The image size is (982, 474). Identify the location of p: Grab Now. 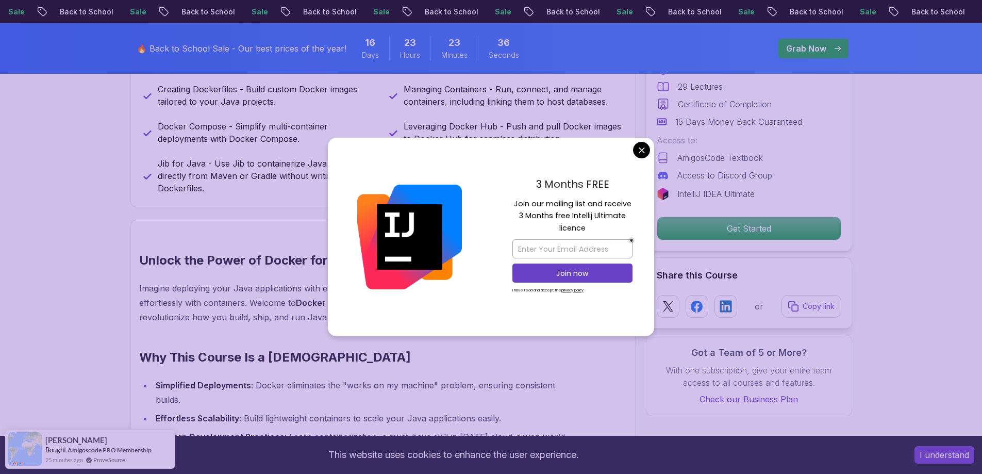
(806, 48).